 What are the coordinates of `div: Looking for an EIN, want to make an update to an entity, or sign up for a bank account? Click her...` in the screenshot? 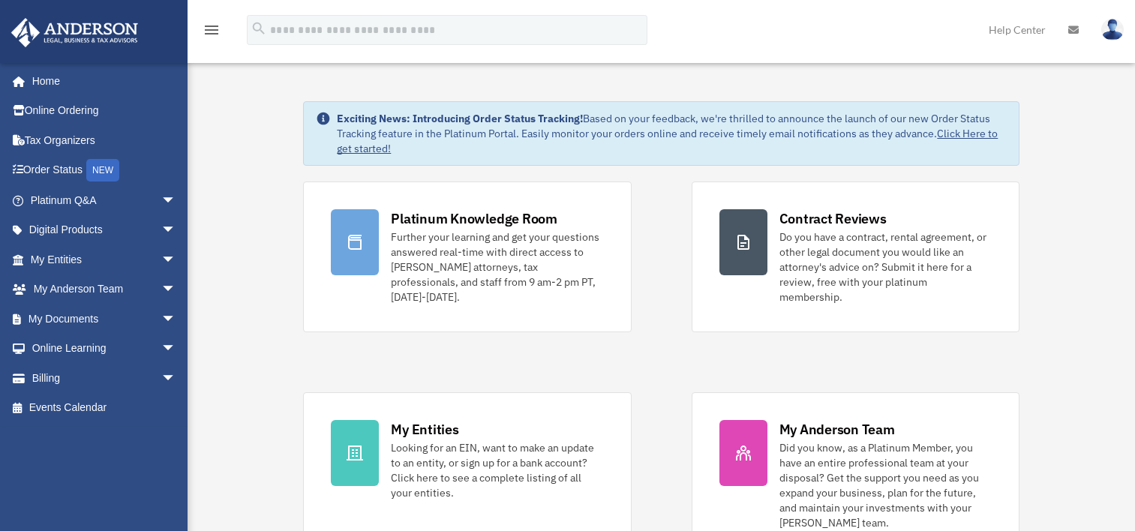 It's located at (497, 470).